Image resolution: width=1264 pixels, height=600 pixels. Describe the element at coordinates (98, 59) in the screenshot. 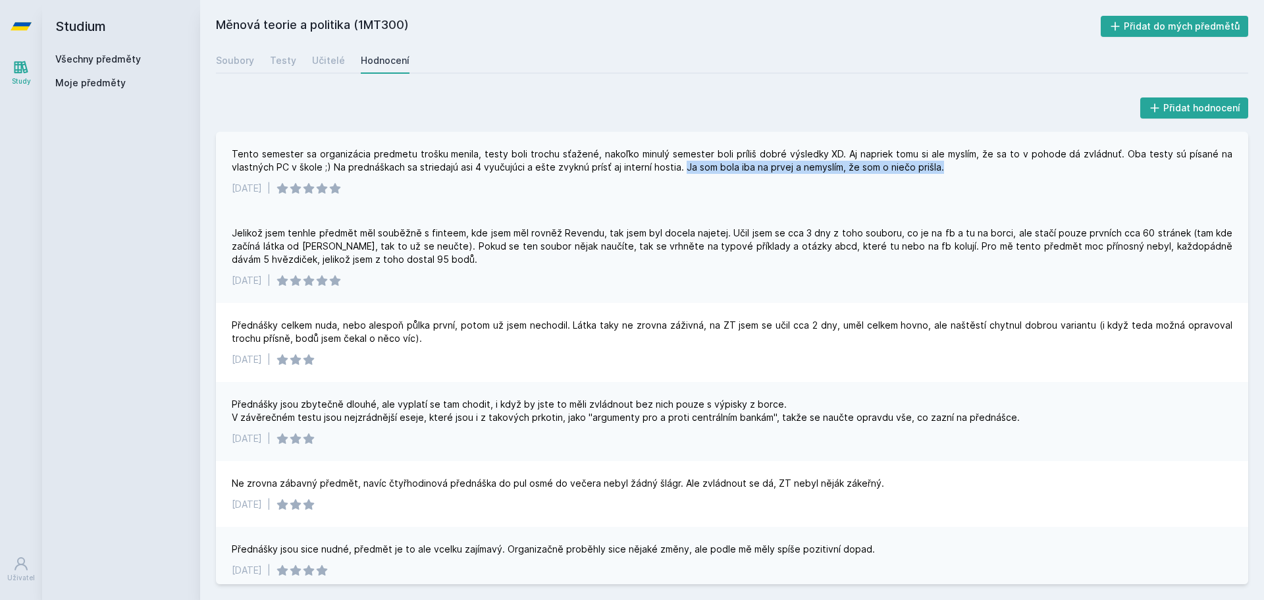

I see `a: Všechny předměty` at that location.